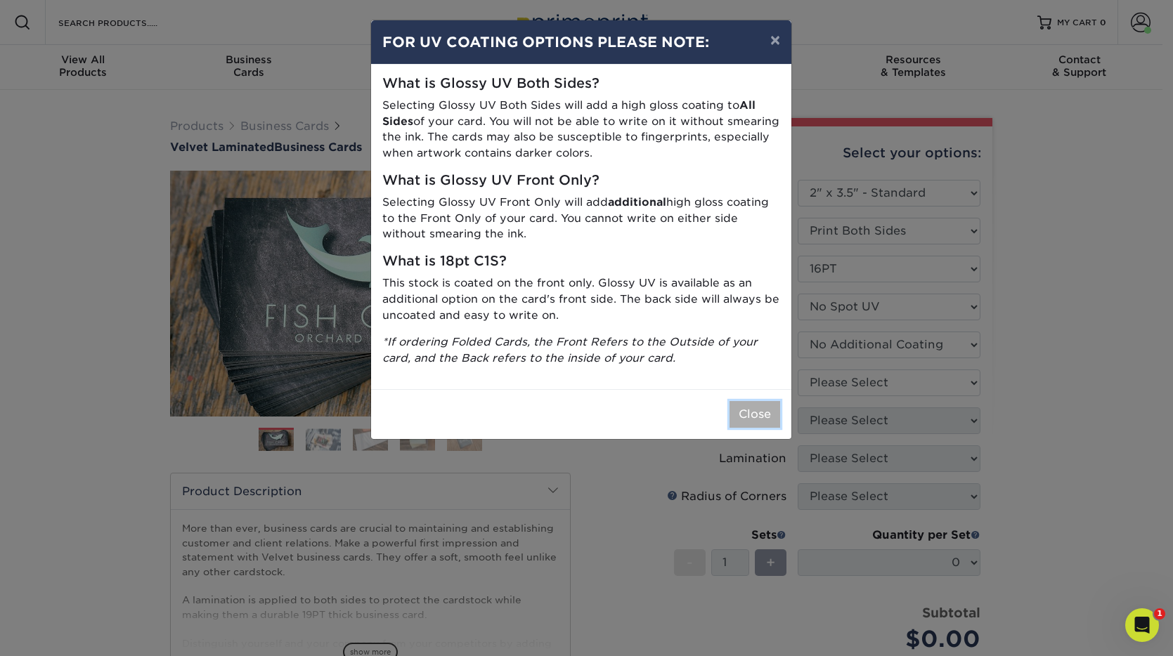 This screenshot has height=656, width=1173. I want to click on h5: What is Glossy UV Front Only?, so click(581, 181).